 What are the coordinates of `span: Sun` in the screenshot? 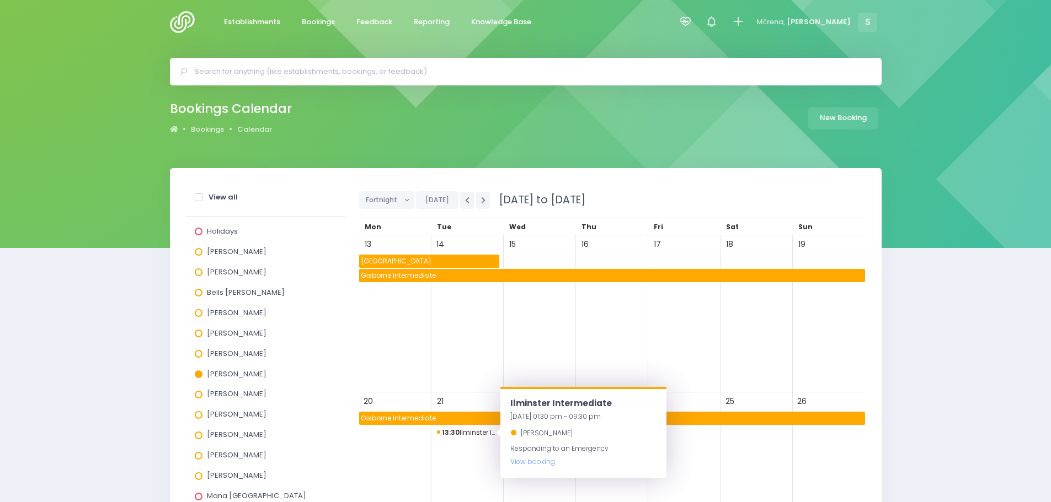 It's located at (805, 227).